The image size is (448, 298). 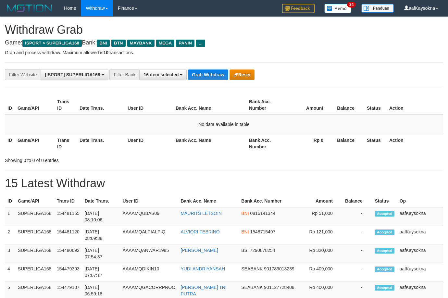 I want to click on img: Button%20Memo.svg, so click(x=338, y=8).